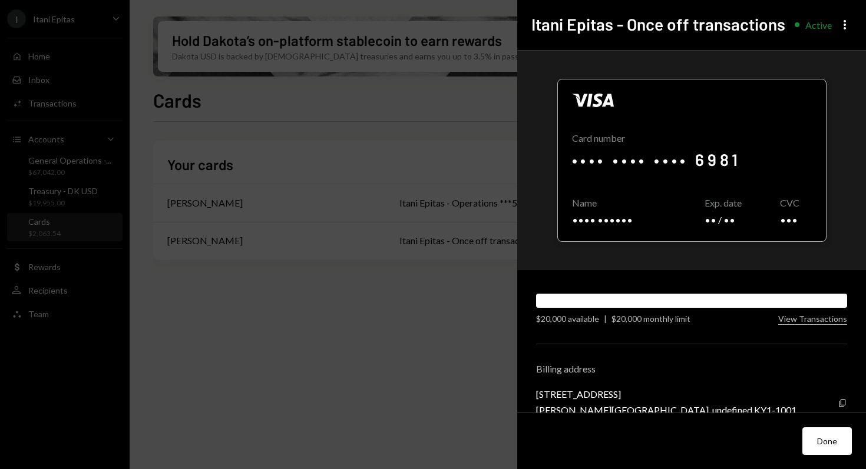 The width and height of the screenshot is (866, 469). I want to click on div: Billing address, so click(691, 369).